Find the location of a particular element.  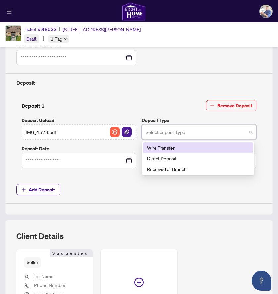

h2: Client Details is located at coordinates (40, 236).